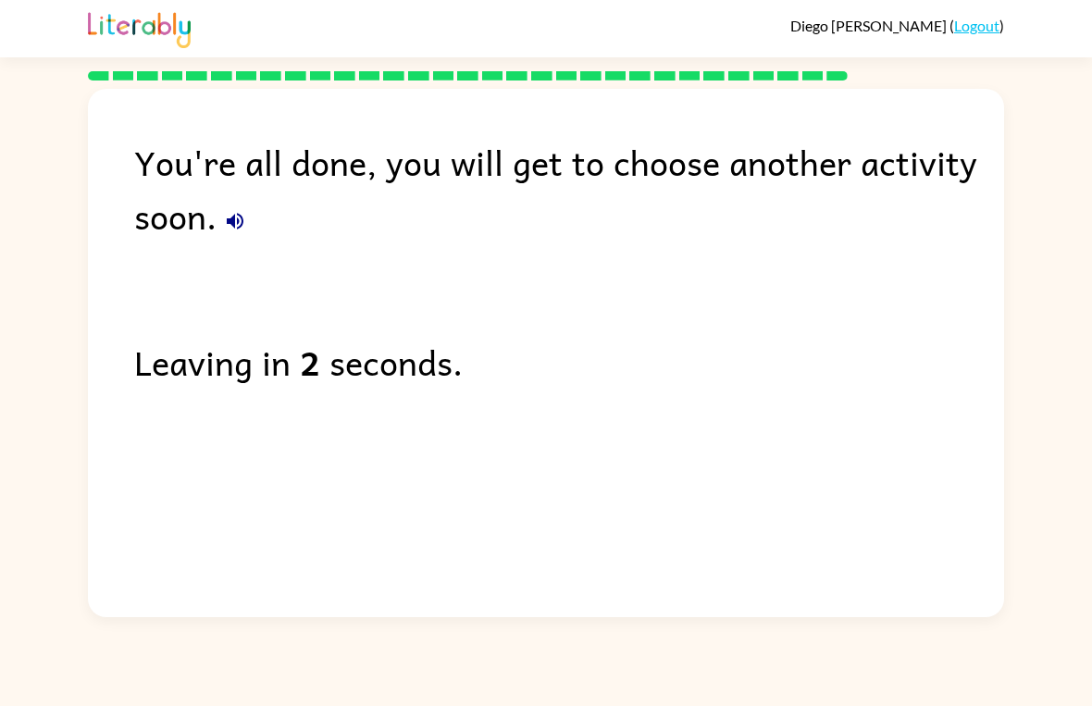  I want to click on a: Logout, so click(976, 25).